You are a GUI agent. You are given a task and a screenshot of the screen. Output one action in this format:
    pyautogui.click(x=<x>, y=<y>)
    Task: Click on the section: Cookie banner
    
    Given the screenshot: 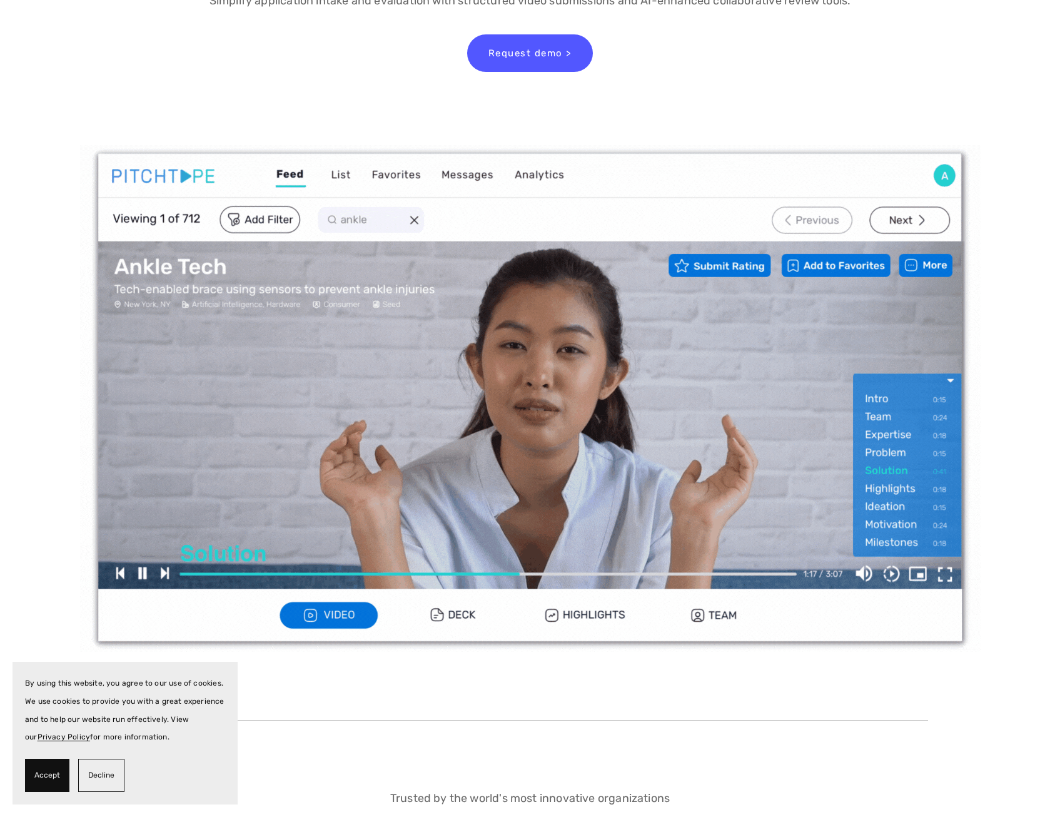 What is the action you would take?
    pyautogui.click(x=125, y=733)
    